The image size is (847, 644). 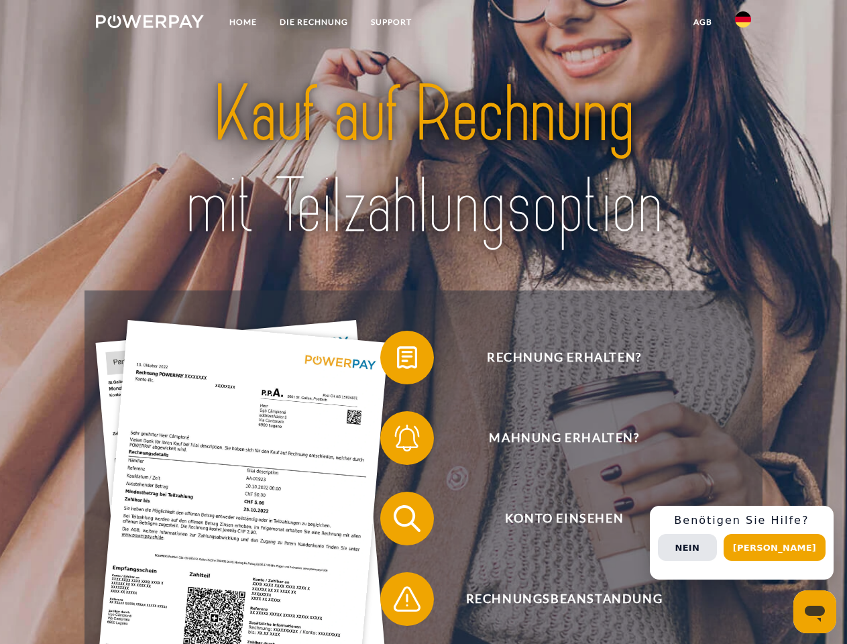 What do you see at coordinates (743, 19) in the screenshot?
I see `img: de` at bounding box center [743, 19].